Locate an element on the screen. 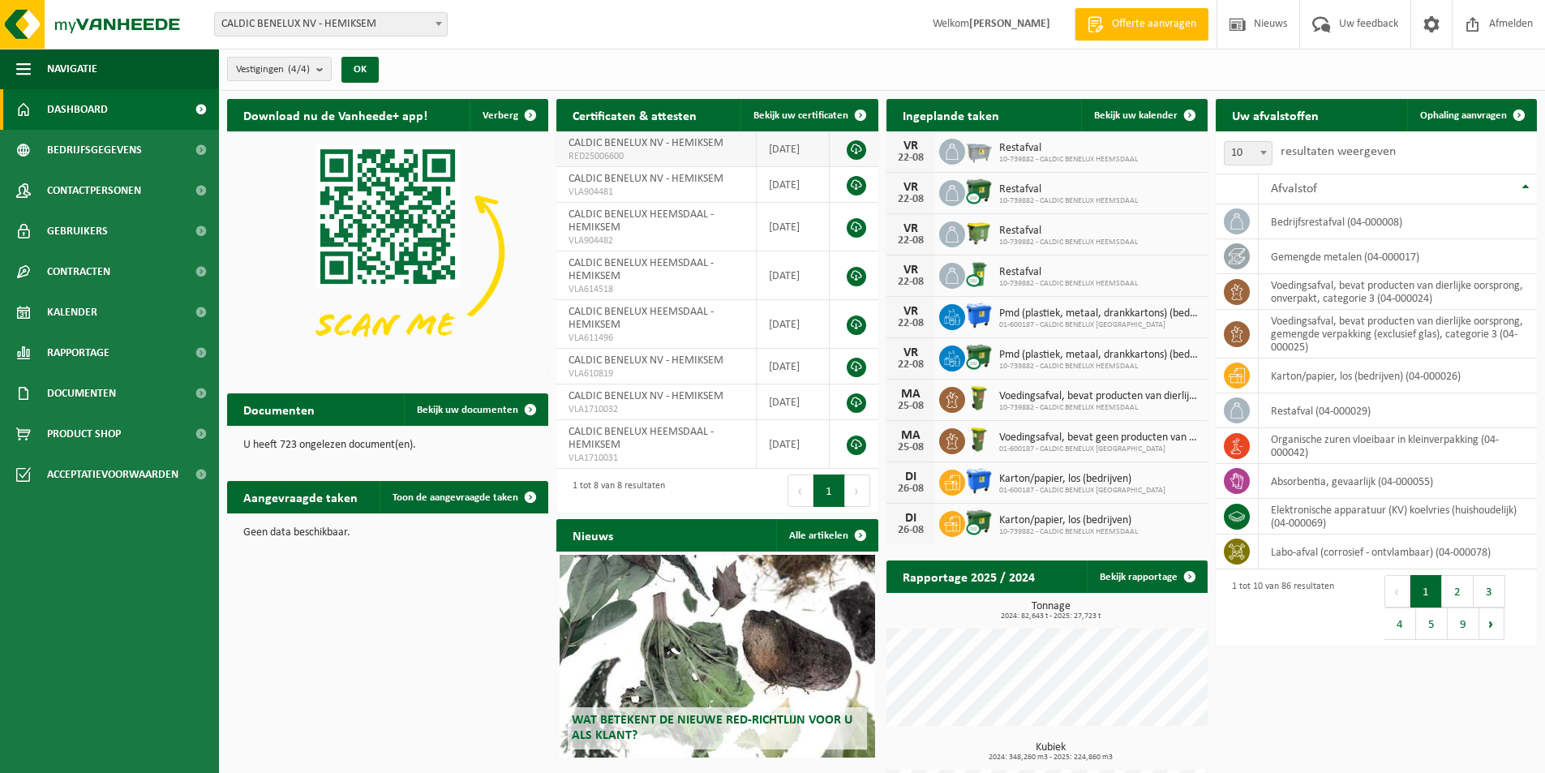 Image resolution: width=1545 pixels, height=773 pixels. a: Ophaling aanvragen is located at coordinates (1471, 115).